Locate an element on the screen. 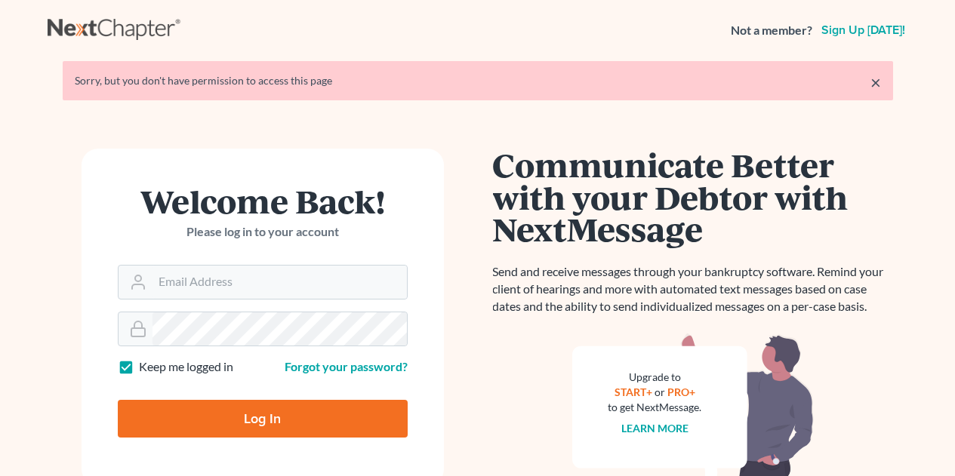 The width and height of the screenshot is (955, 476). div: Sorry, but you don't have permission to access this page is located at coordinates (478, 81).